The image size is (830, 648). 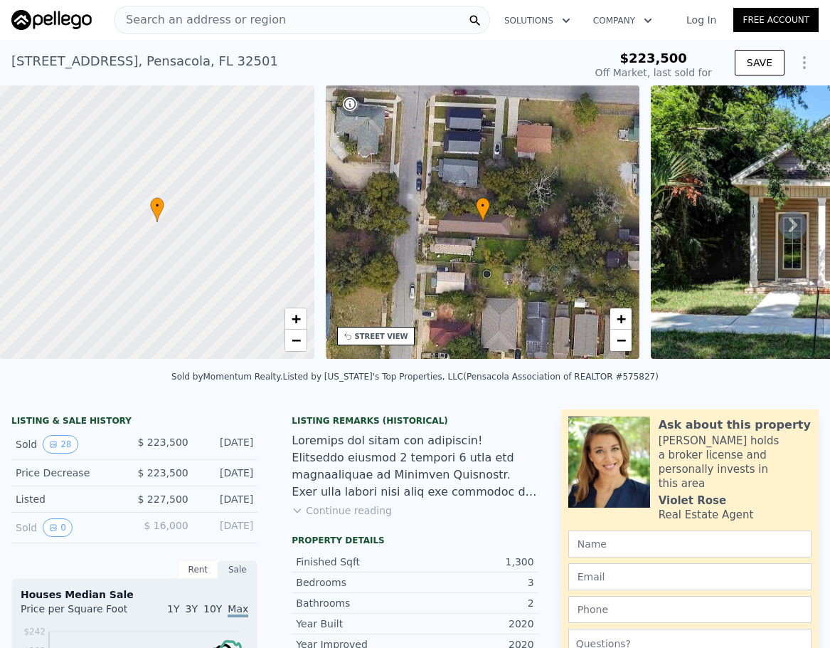 What do you see at coordinates (692, 500) in the screenshot?
I see `div: Violet Rose` at bounding box center [692, 500].